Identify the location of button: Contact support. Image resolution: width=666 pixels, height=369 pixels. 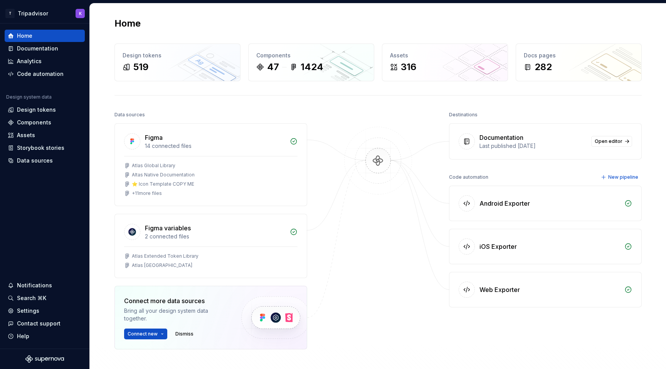
(45, 324).